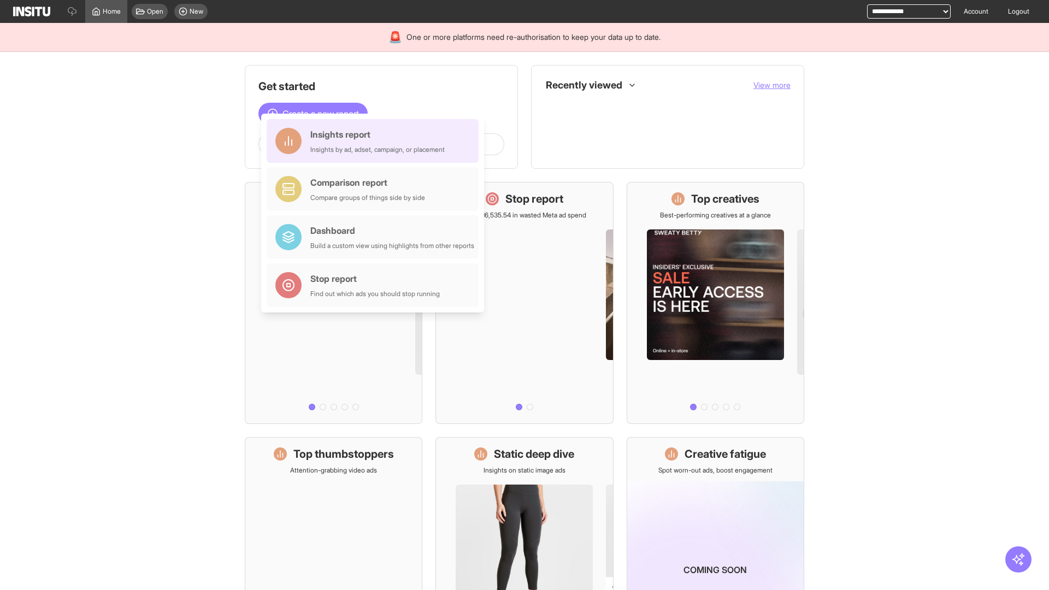  I want to click on div: Build a custom view using highlights from other reports, so click(392, 246).